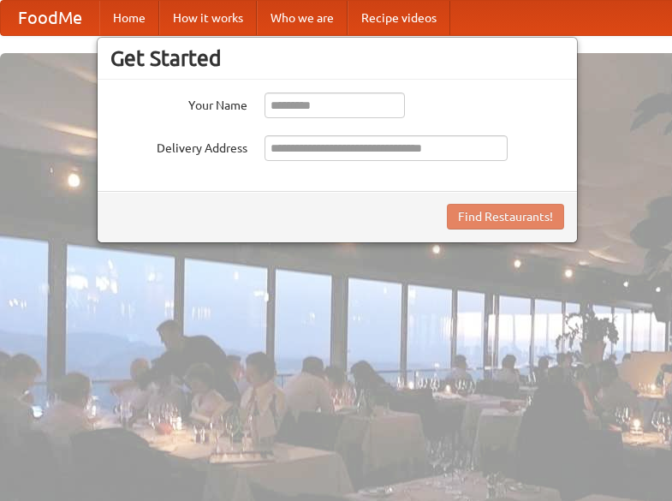 Image resolution: width=672 pixels, height=501 pixels. Describe the element at coordinates (399, 18) in the screenshot. I see `a: Recipe videos` at that location.